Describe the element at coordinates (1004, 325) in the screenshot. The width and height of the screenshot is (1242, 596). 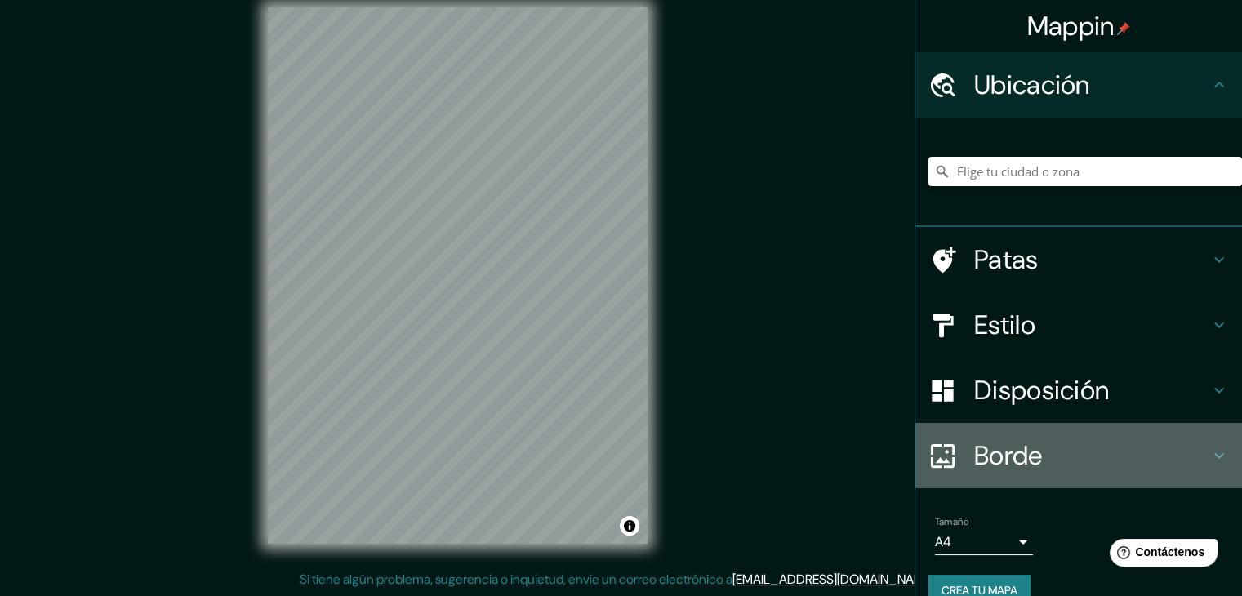
I see `font: Estilo` at that location.